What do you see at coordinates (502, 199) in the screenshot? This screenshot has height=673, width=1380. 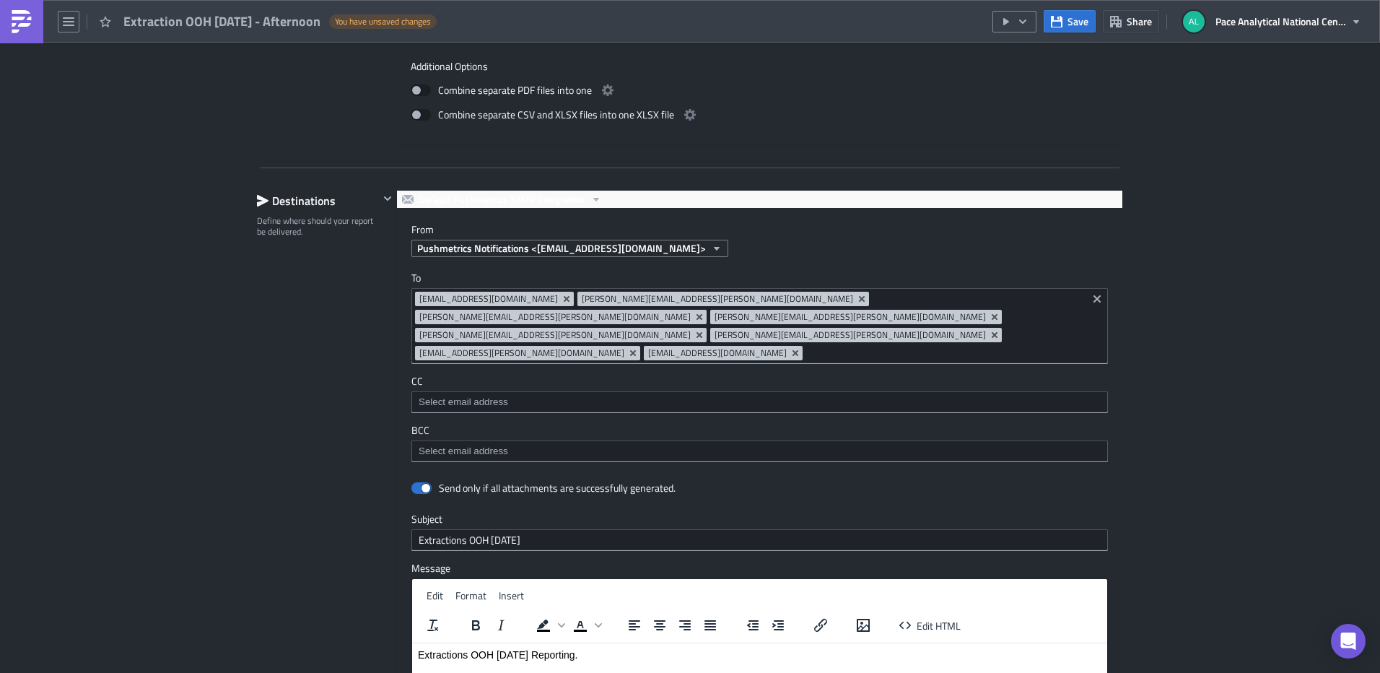 I see `span: Default Pushmetrics SMTP Integration` at bounding box center [502, 199].